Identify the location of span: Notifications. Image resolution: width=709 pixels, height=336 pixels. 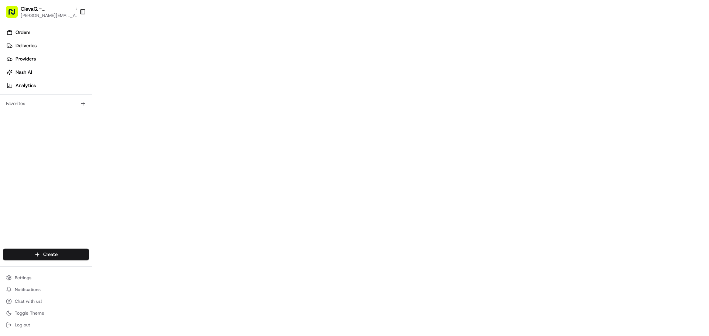
(28, 290).